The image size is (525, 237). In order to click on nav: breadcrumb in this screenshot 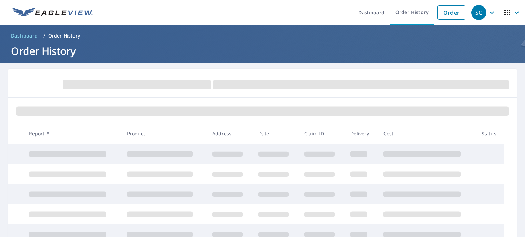, I will do `click(262, 36)`.